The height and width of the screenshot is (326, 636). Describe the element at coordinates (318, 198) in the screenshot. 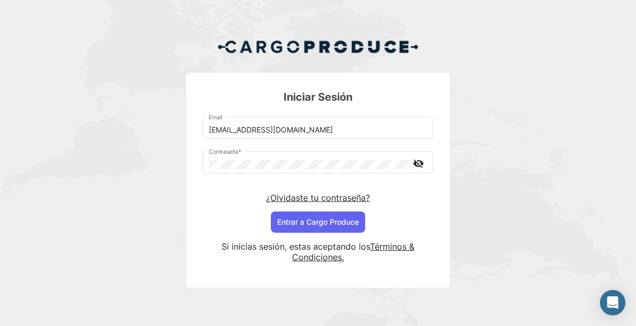

I see `a: ¿Olvidaste tu contraseña?` at that location.